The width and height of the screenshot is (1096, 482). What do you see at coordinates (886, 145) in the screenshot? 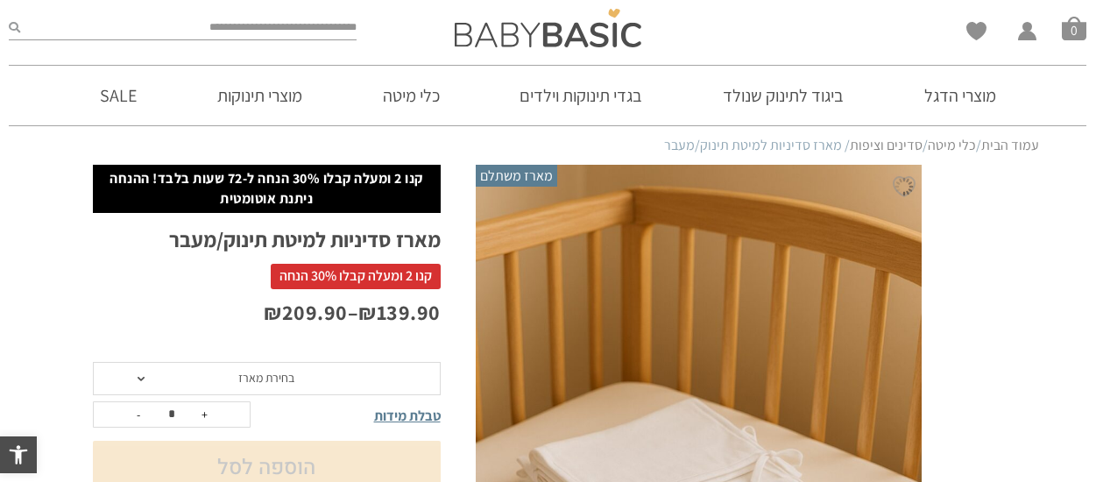
I see `a: סדינים וציפות` at bounding box center [886, 145].